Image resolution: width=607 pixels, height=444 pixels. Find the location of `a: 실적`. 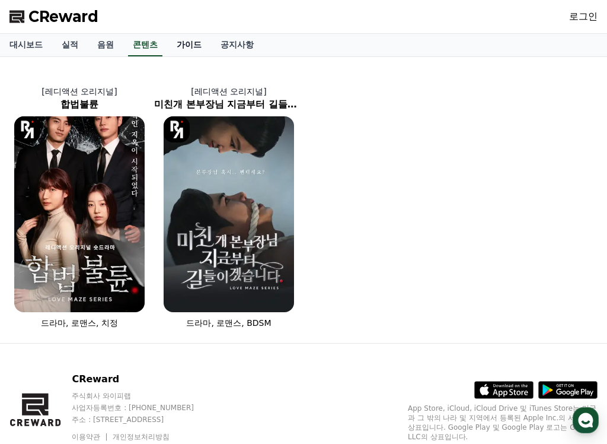

a: 실적 is located at coordinates (70, 45).